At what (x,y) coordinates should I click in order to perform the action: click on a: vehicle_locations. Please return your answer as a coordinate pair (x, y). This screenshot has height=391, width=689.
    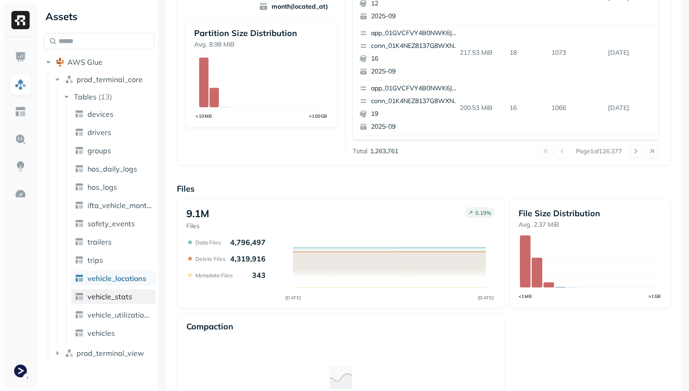
    Looking at the image, I should click on (114, 278).